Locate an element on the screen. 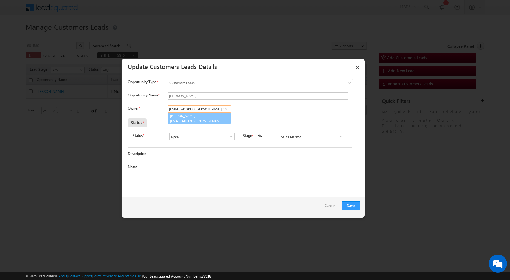 This screenshot has width=510, height=280. label: Description is located at coordinates (137, 154).